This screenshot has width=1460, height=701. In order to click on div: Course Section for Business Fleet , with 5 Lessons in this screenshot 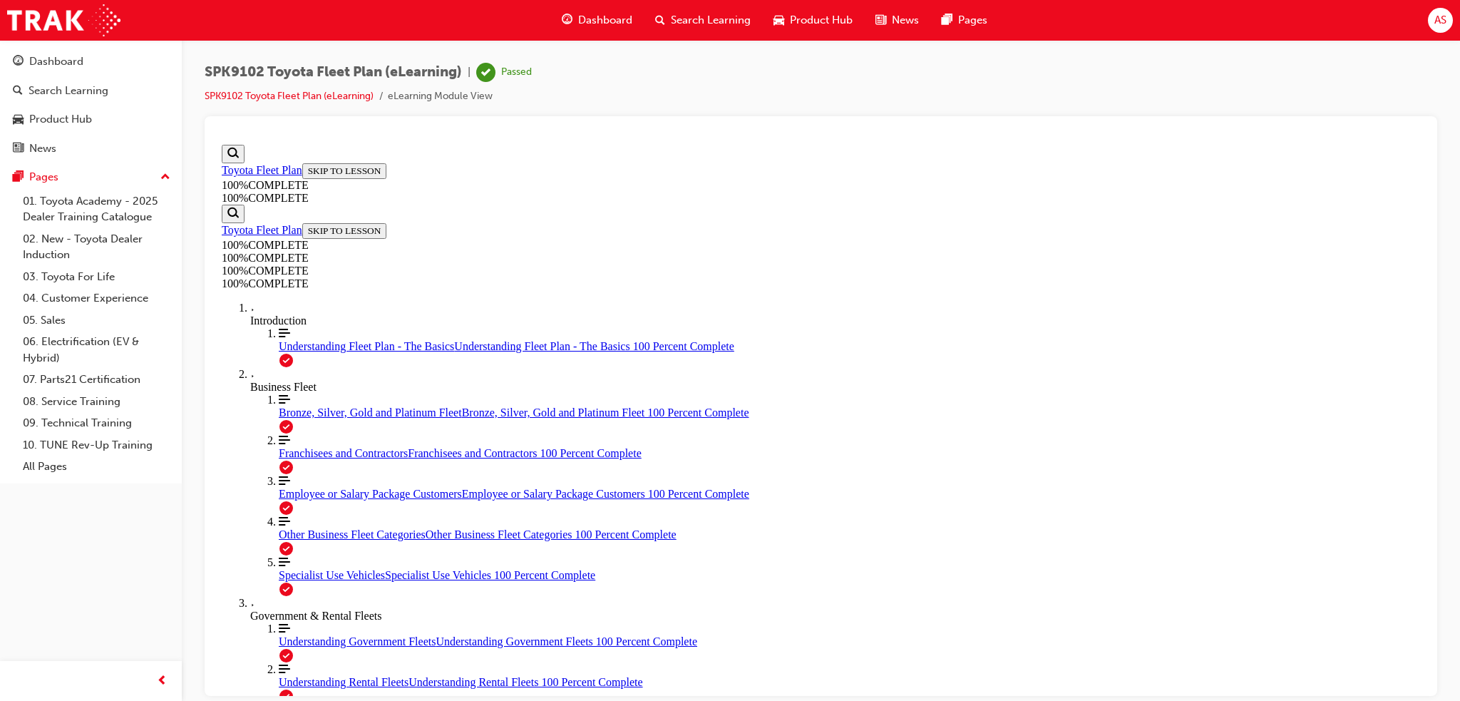, I will do `click(619, 356)`.